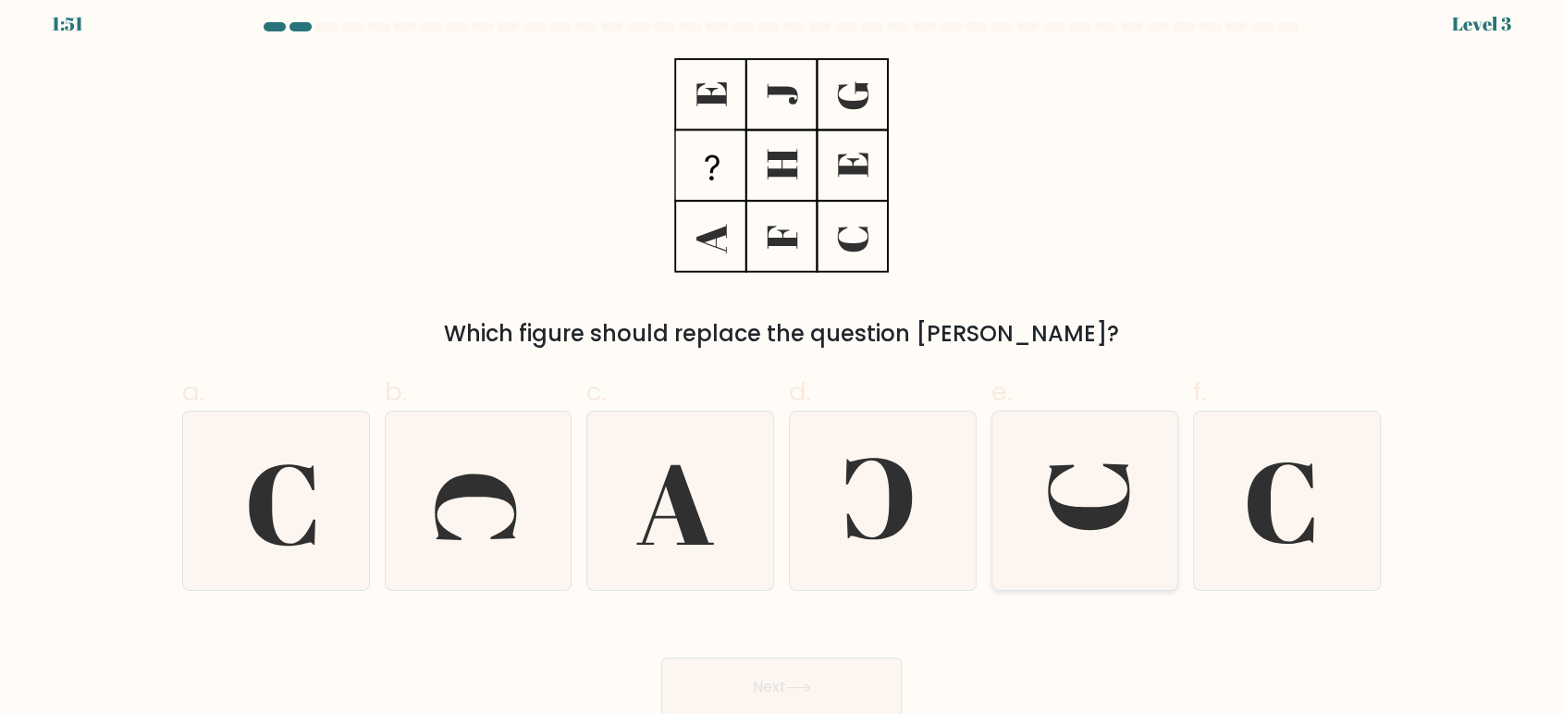  I want to click on span: a., so click(193, 391).